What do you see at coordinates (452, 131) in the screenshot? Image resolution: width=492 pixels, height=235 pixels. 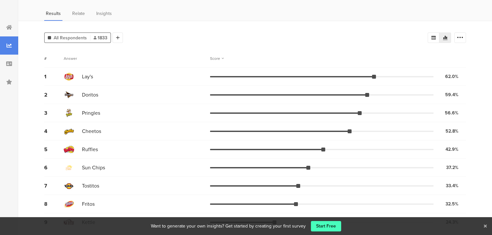 I see `div: 52.8%` at bounding box center [452, 131].